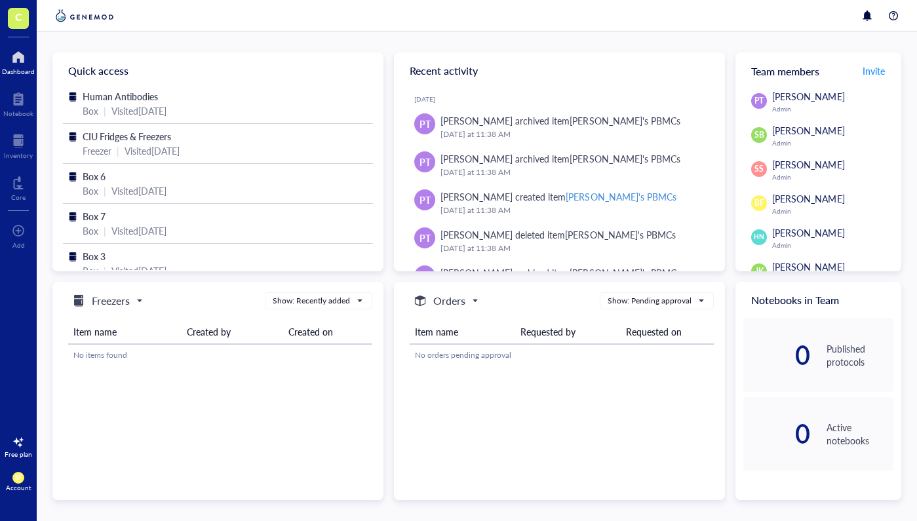 Image resolution: width=917 pixels, height=521 pixels. Describe the element at coordinates (874, 71) in the screenshot. I see `button: Invite` at that location.